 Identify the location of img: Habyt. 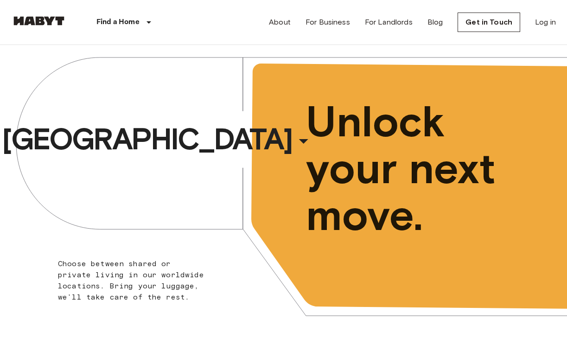
(39, 21).